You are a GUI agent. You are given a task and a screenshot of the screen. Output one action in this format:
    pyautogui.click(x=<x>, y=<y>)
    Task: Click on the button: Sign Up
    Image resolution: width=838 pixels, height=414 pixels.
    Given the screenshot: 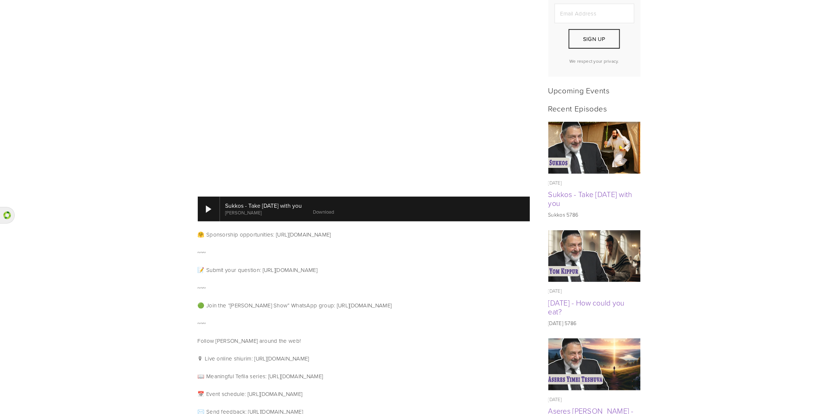 What is the action you would take?
    pyautogui.click(x=594, y=39)
    